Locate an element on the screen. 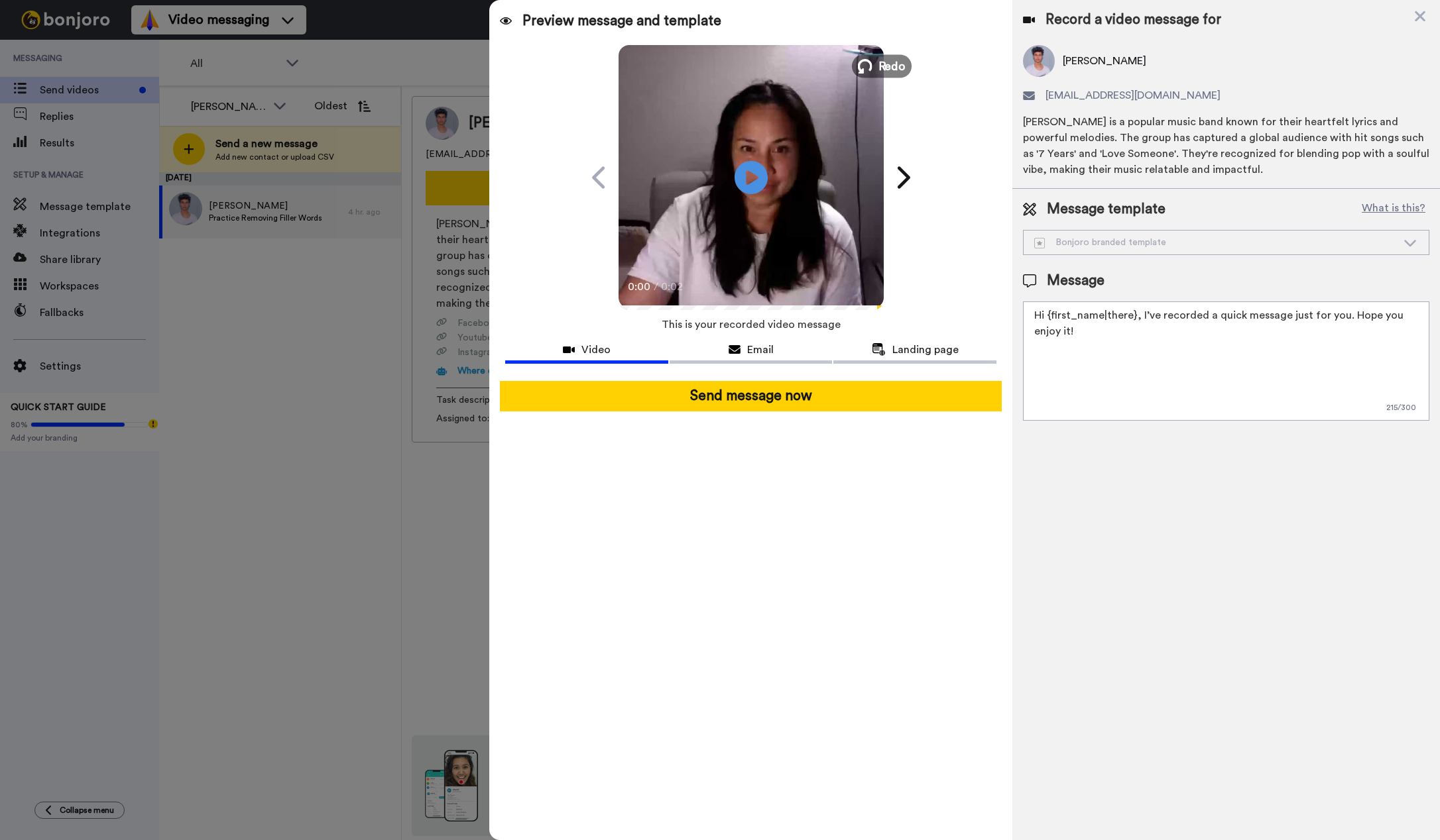 This screenshot has width=1440, height=840. span: Message is located at coordinates (1075, 281).